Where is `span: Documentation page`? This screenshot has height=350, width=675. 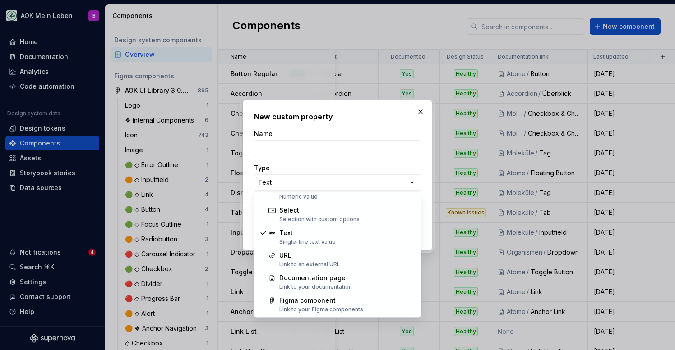
span: Documentation page is located at coordinates (312, 278).